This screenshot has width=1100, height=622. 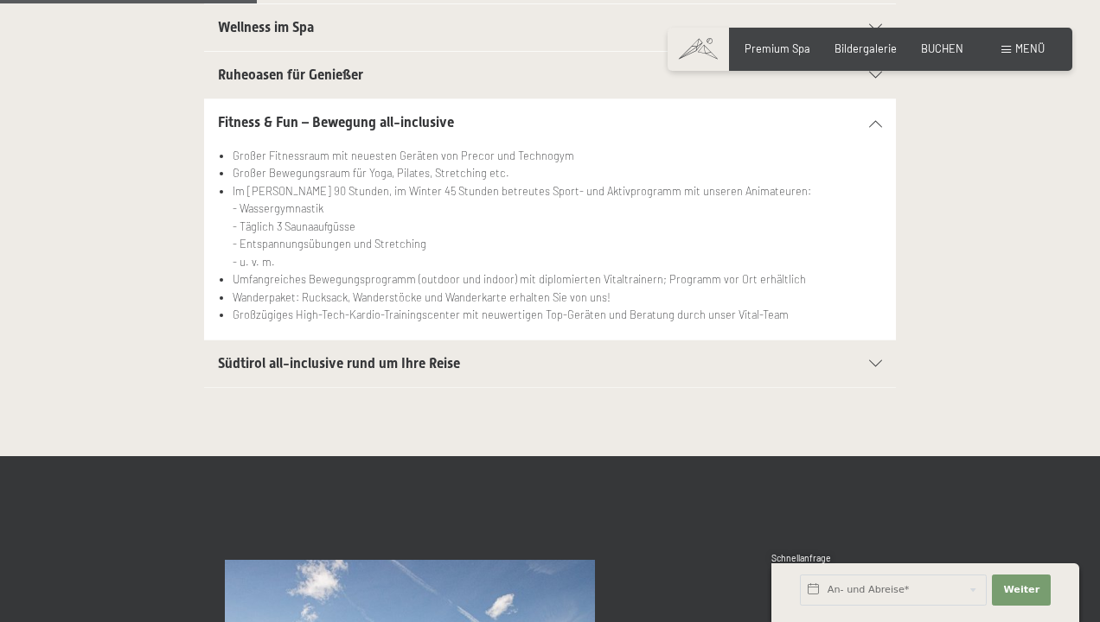 What do you see at coordinates (265, 27) in the screenshot?
I see `span: Wellness im Spa` at bounding box center [265, 27].